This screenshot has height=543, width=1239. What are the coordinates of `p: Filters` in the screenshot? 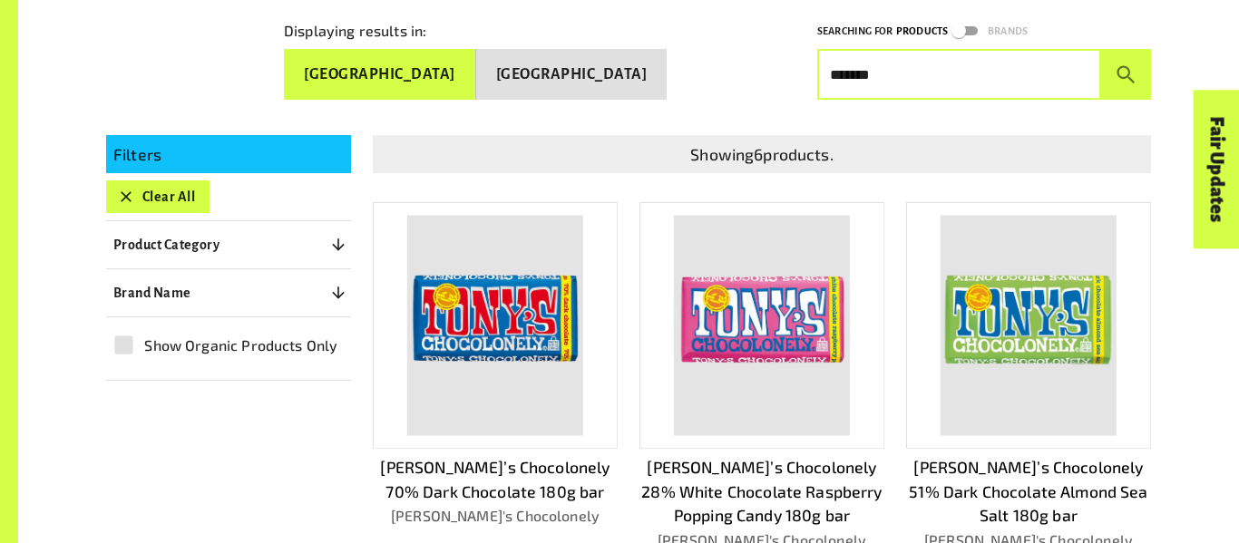 It's located at (229, 154).